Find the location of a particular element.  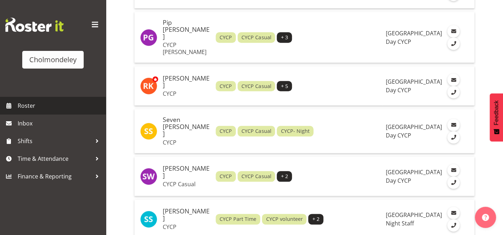

img: ruby-kerr10353.jpg is located at coordinates (149, 86).